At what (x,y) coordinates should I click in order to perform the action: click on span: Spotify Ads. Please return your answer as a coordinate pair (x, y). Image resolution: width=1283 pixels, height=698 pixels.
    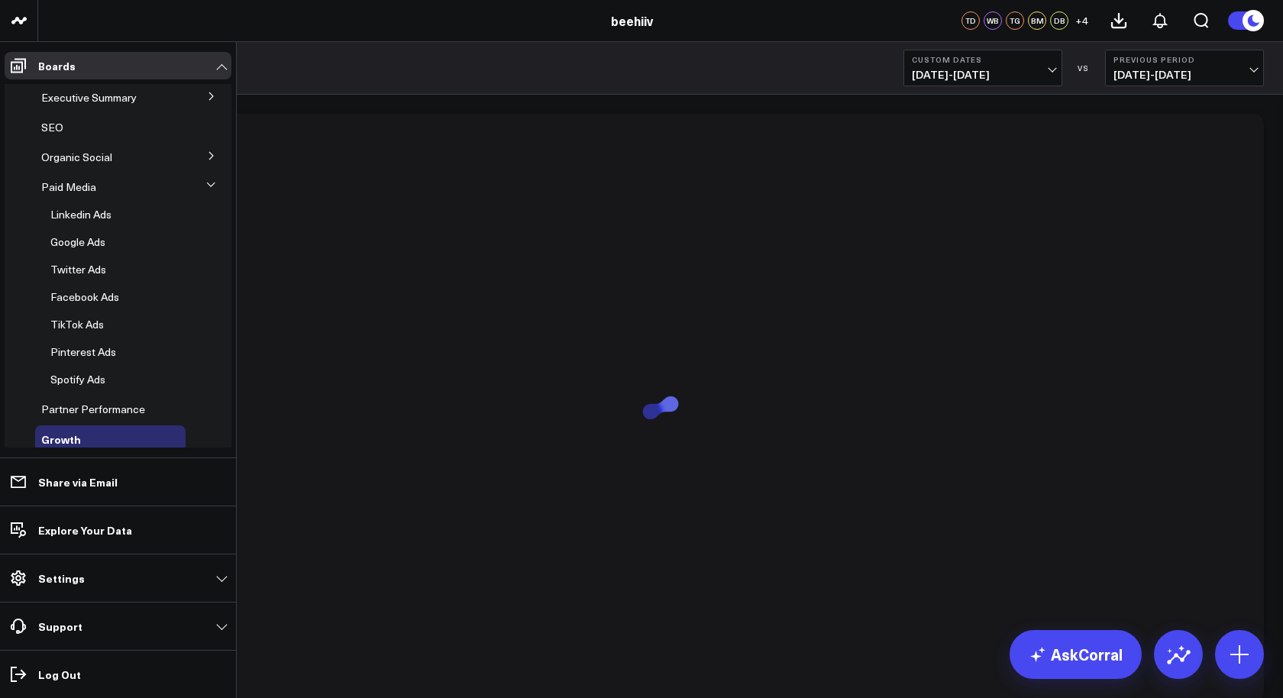
    Looking at the image, I should click on (78, 379).